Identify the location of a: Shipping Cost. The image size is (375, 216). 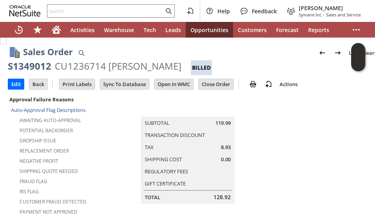
(163, 159).